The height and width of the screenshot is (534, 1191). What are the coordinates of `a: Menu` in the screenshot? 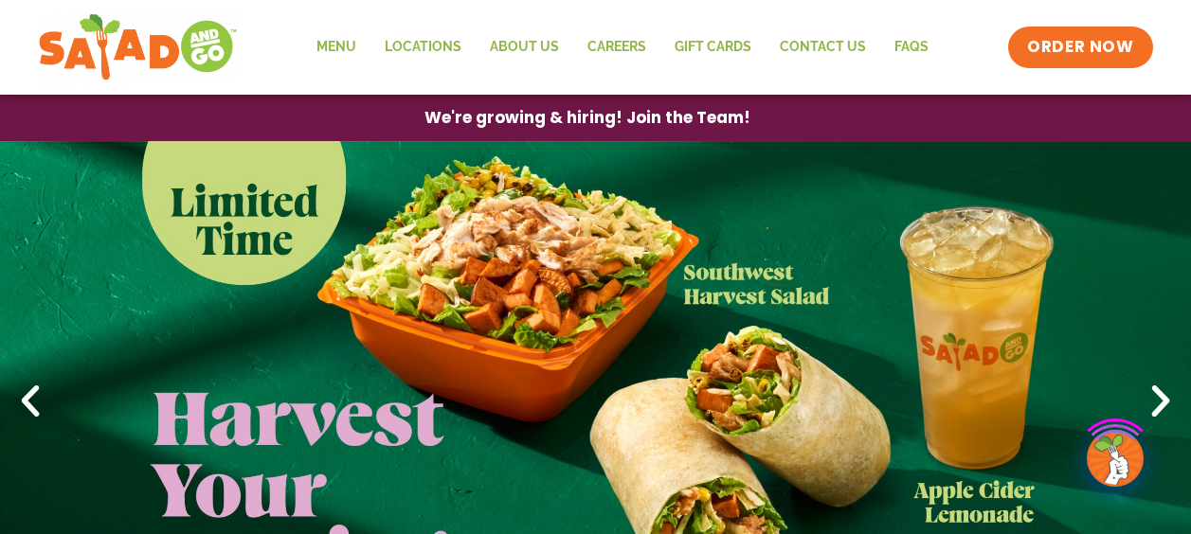 It's located at (336, 47).